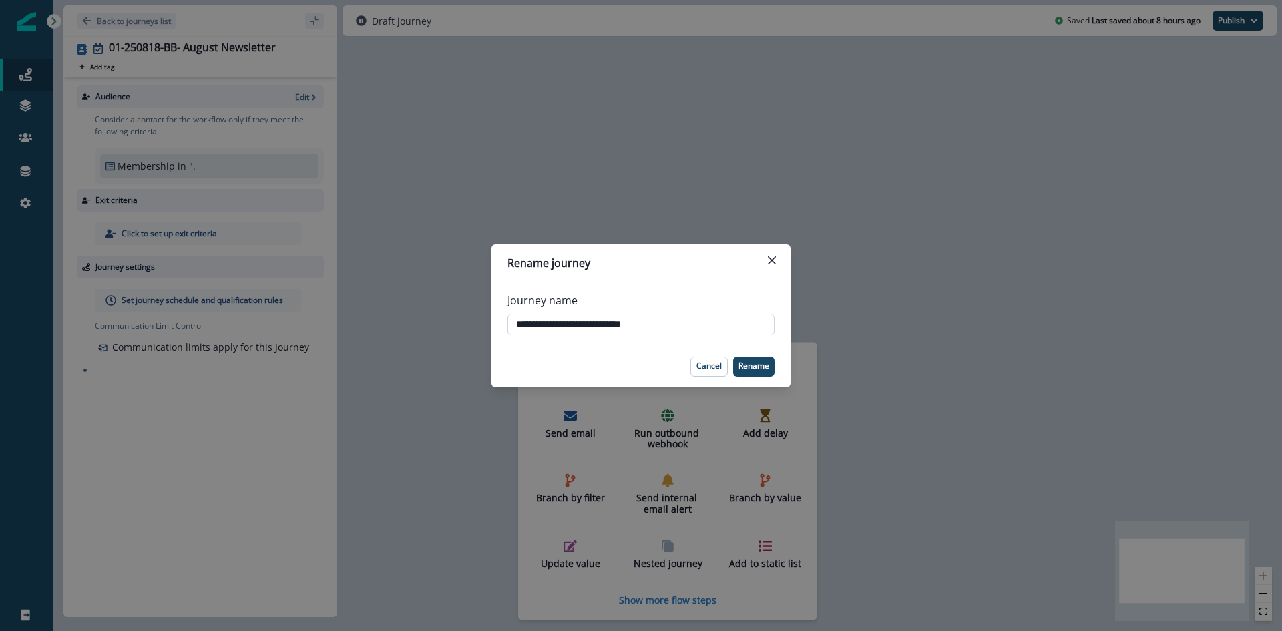  I want to click on button: Rename, so click(754, 367).